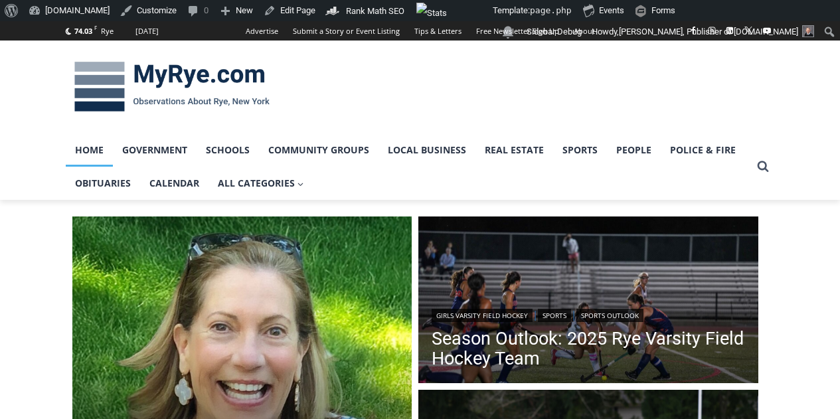 The image size is (840, 419). I want to click on nav: Primary Navigation, so click(408, 167).